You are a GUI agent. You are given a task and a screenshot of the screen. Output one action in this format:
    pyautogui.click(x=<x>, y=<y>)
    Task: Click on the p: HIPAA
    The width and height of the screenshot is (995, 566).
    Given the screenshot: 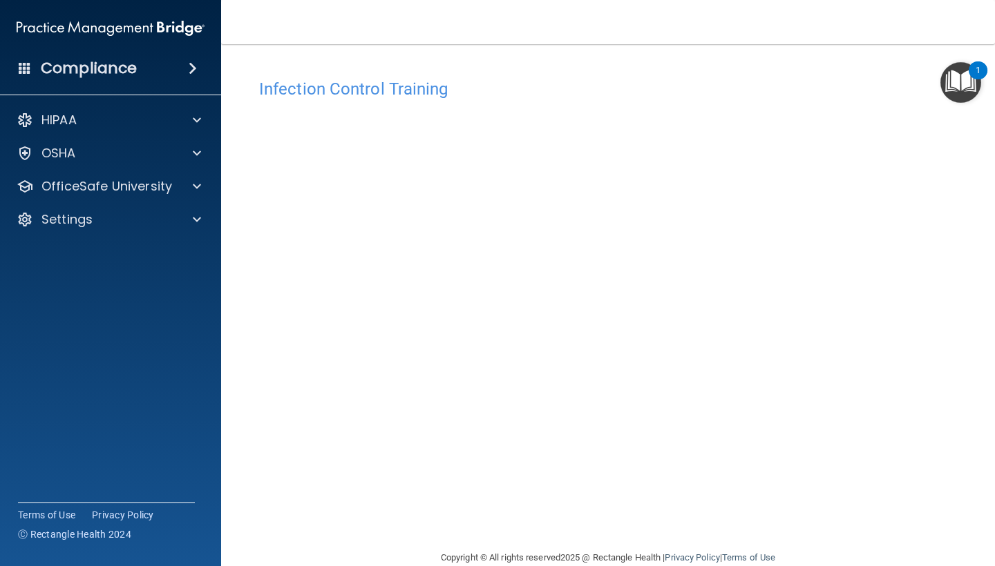 What is the action you would take?
    pyautogui.click(x=59, y=120)
    